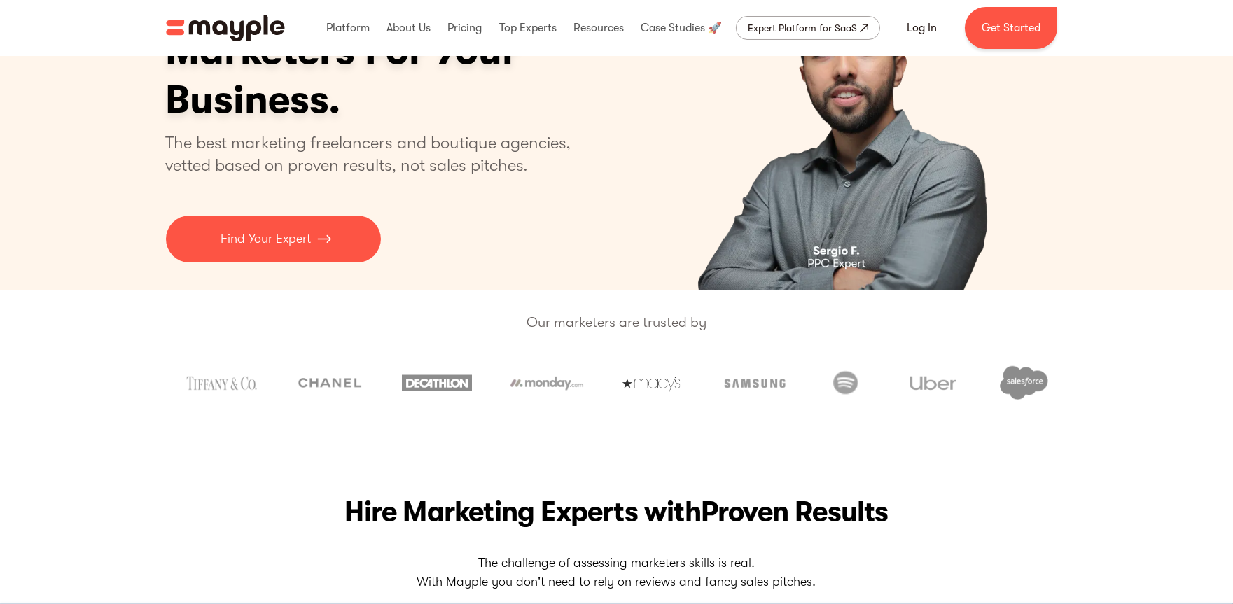 The height and width of the screenshot is (604, 1233). Describe the element at coordinates (225, 28) in the screenshot. I see `a: home` at that location.